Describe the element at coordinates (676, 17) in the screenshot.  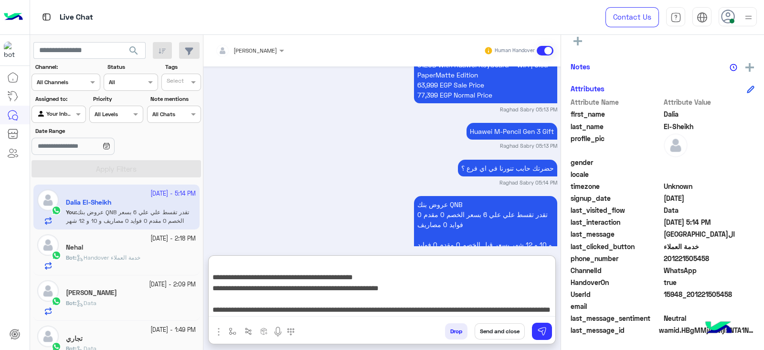
I see `a: tab` at that location.